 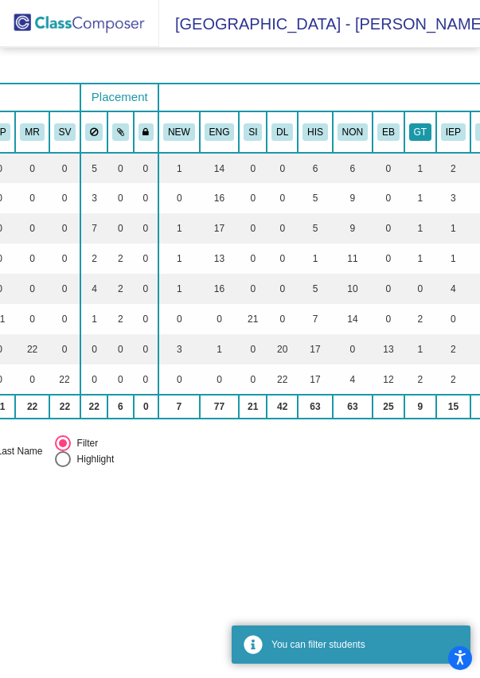 I want to click on td: 9, so click(x=353, y=228).